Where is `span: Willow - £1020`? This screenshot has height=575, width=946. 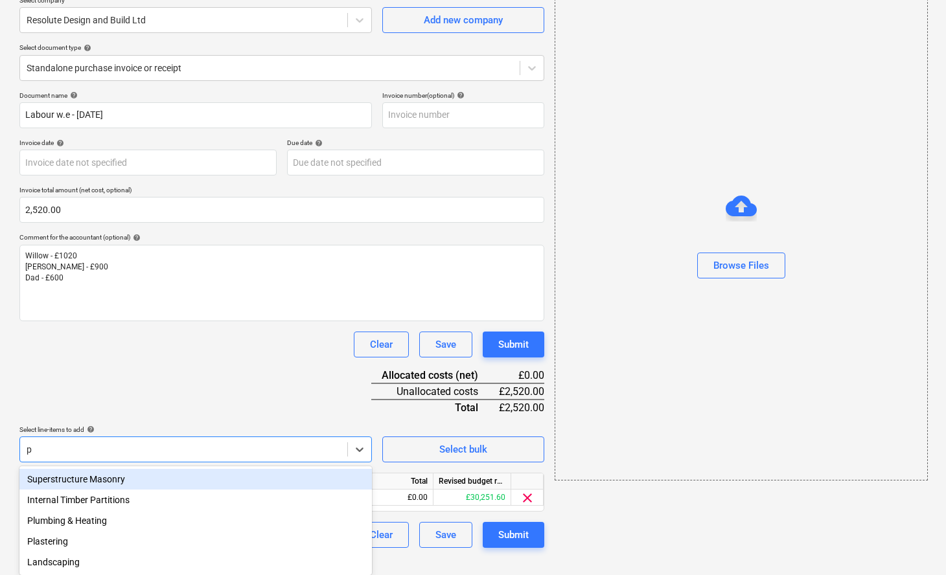 span: Willow - £1020 is located at coordinates (51, 256).